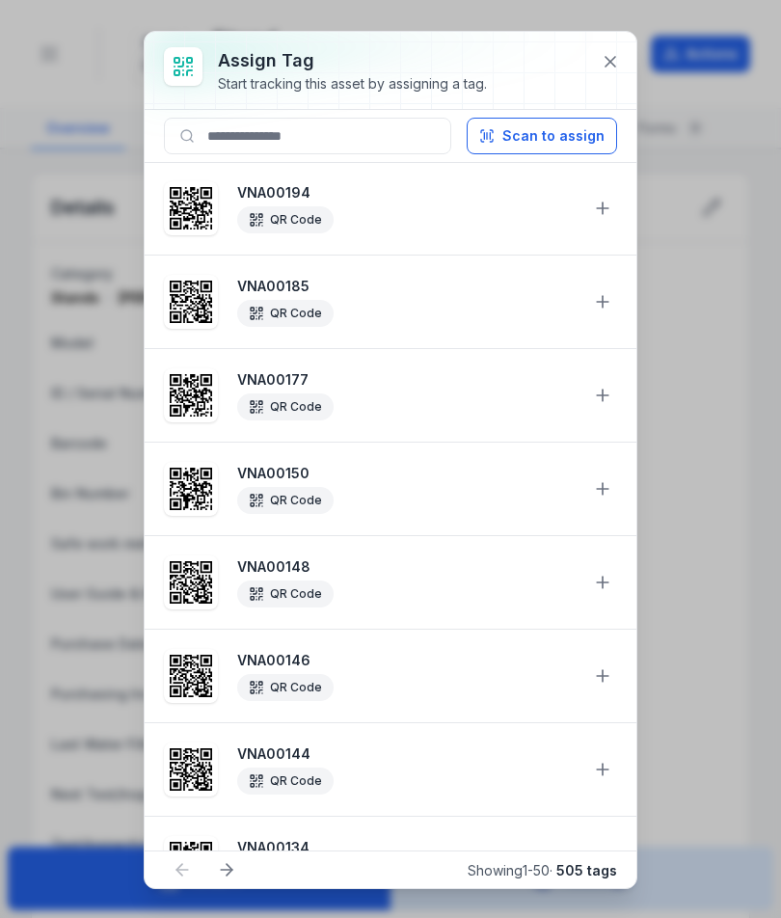  Describe the element at coordinates (352, 61) in the screenshot. I see `h3: Assign tag` at that location.